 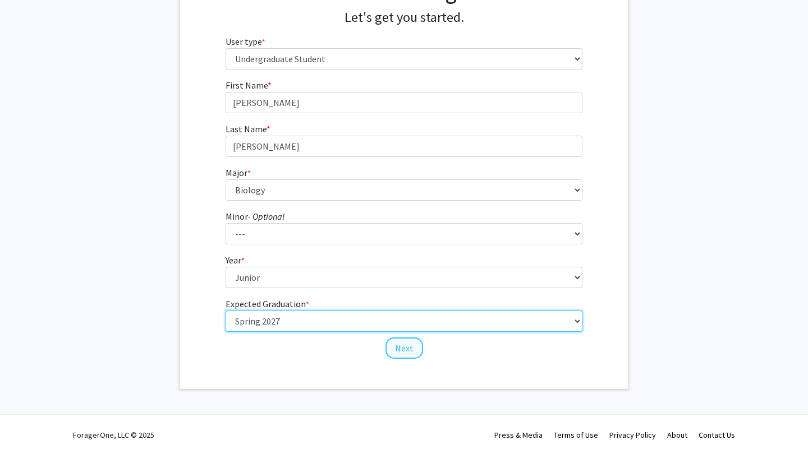 What do you see at coordinates (255, 217) in the screenshot?
I see `label: Minor` at bounding box center [255, 217].